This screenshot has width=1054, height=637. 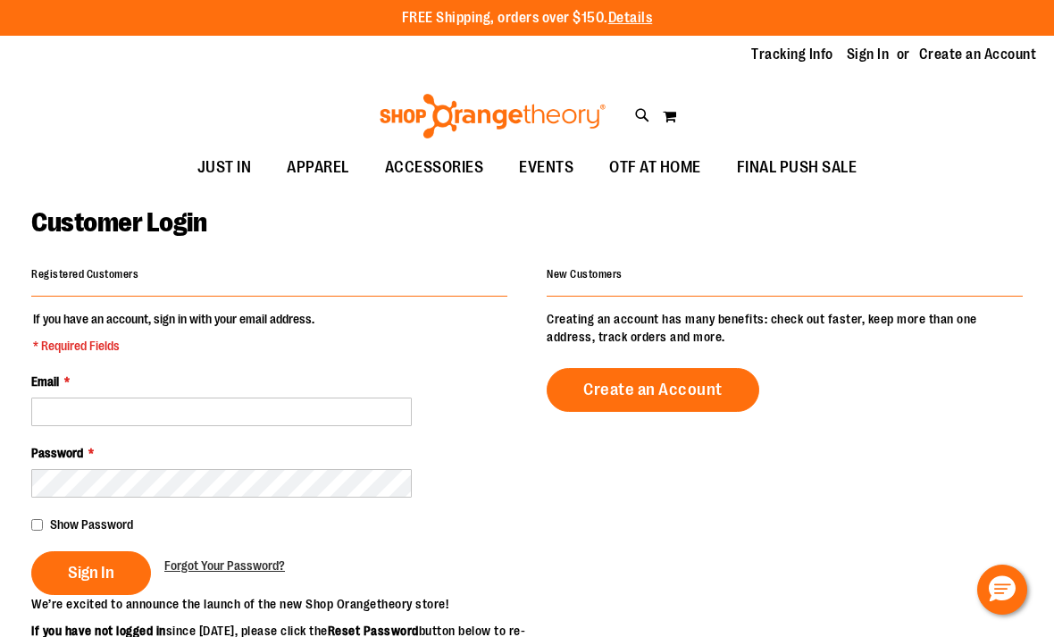 I want to click on span: Customer Login, so click(x=119, y=222).